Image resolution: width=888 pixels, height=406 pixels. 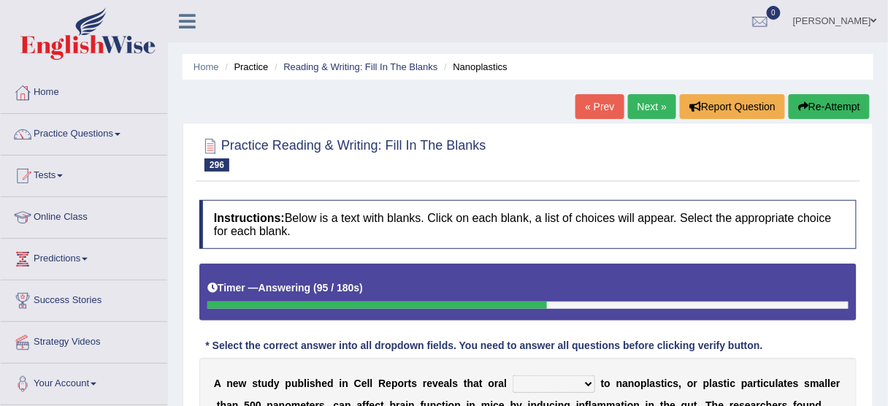 What do you see at coordinates (484, 346) in the screenshot?
I see `div: * Select the correct answer into all dropdown fields. You need to answer all questions before cli...` at bounding box center [484, 346].